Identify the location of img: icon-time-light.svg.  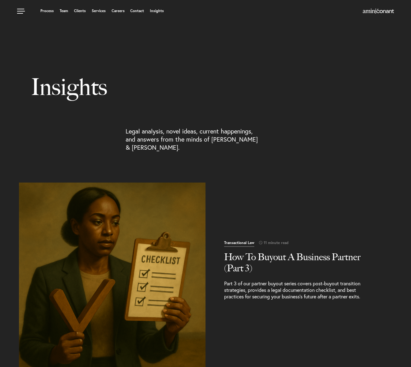
(260, 243).